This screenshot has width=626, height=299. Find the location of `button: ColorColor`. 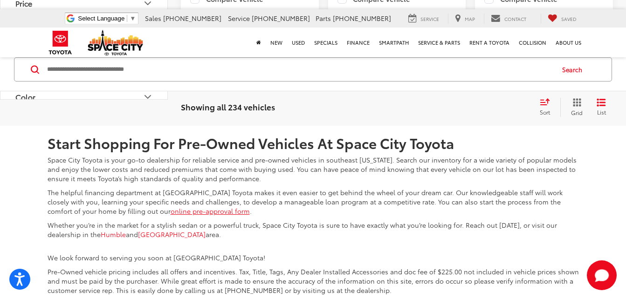

button: ColorColor is located at coordinates (84, 97).